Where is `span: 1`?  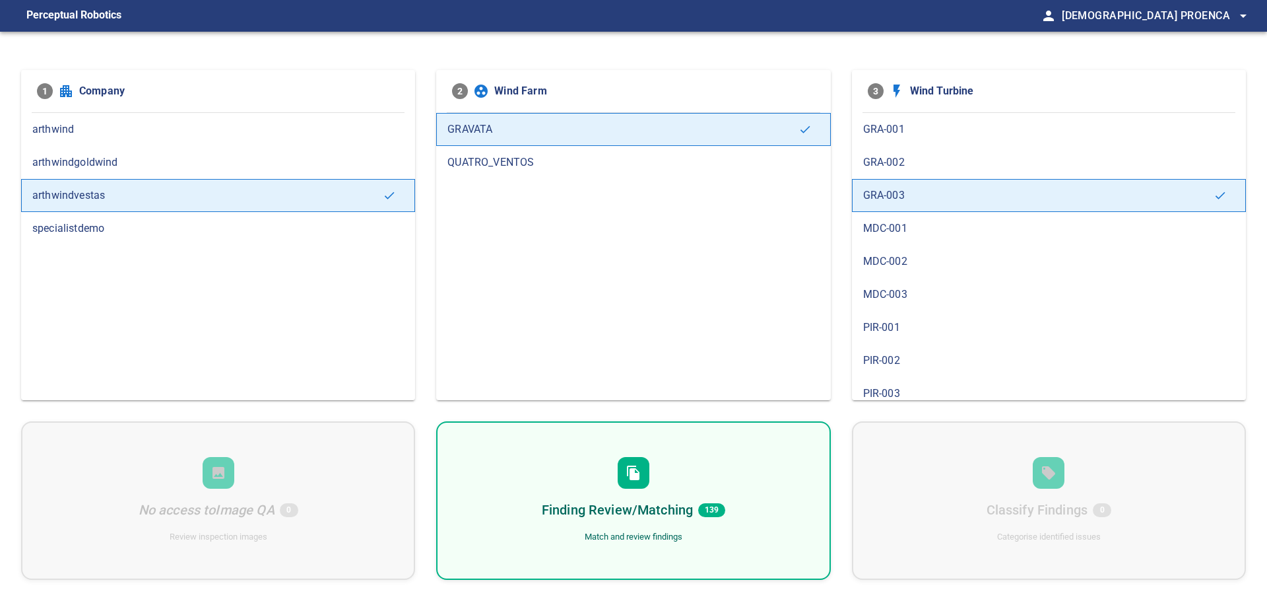 span: 1 is located at coordinates (45, 91).